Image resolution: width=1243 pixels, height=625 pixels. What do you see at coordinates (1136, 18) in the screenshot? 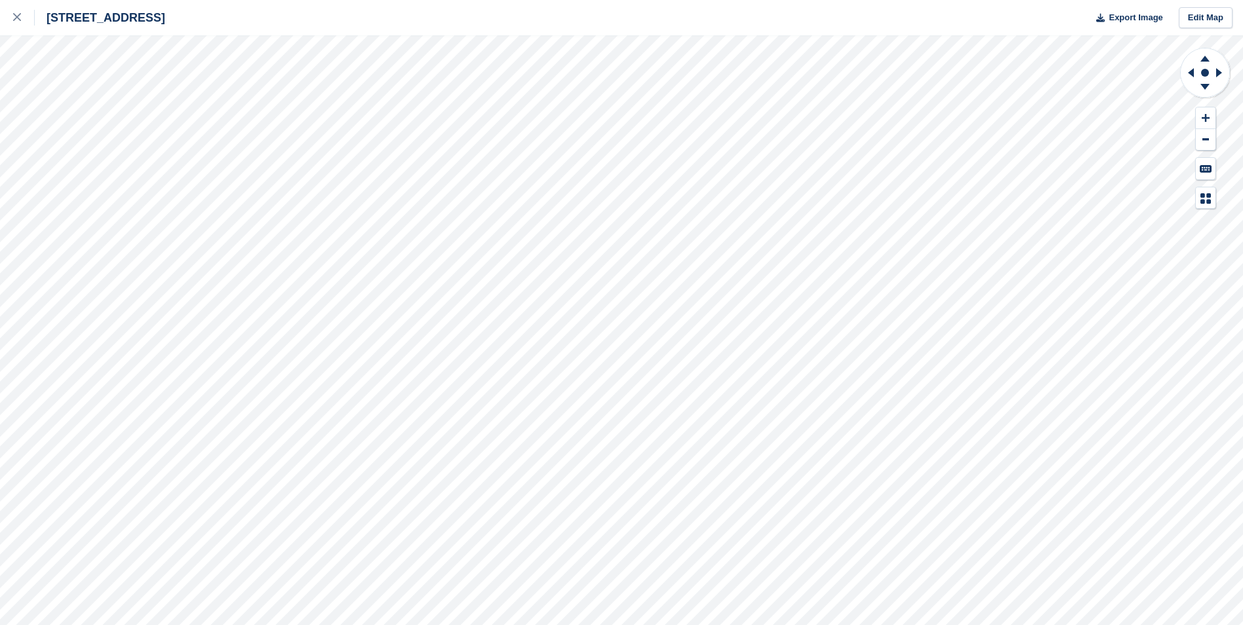
I see `span: Export Image` at bounding box center [1136, 18].